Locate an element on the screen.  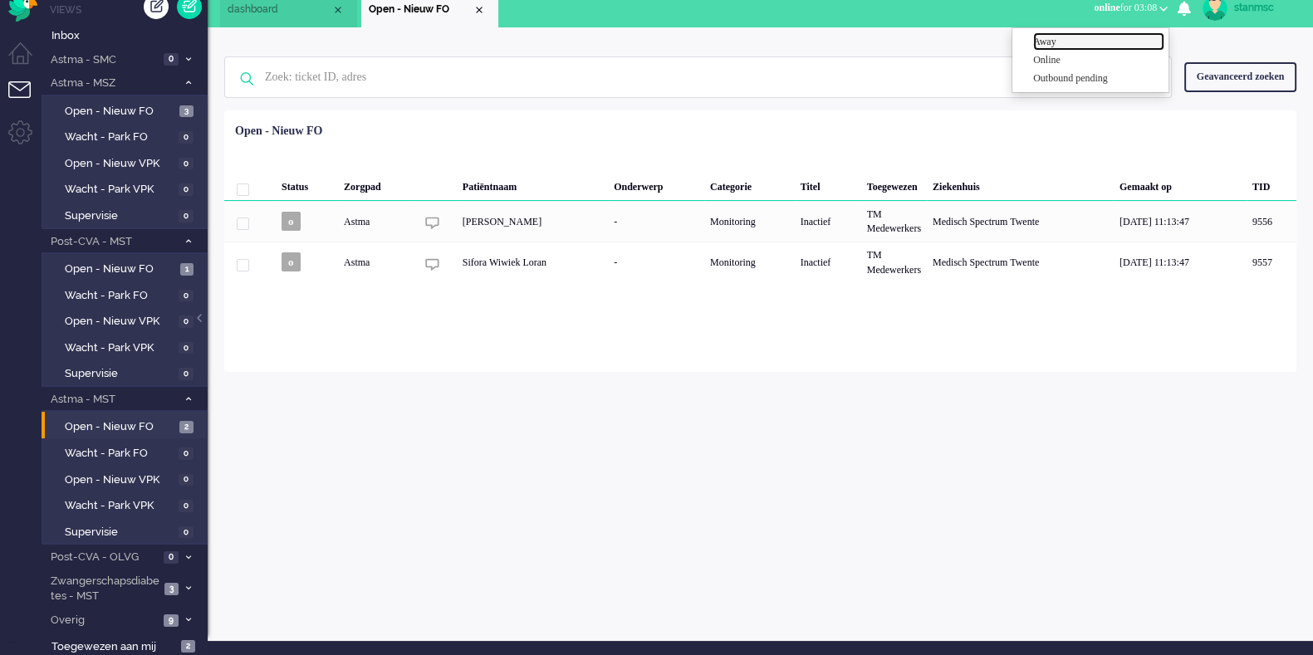
span: Supervisie is located at coordinates (120, 532).